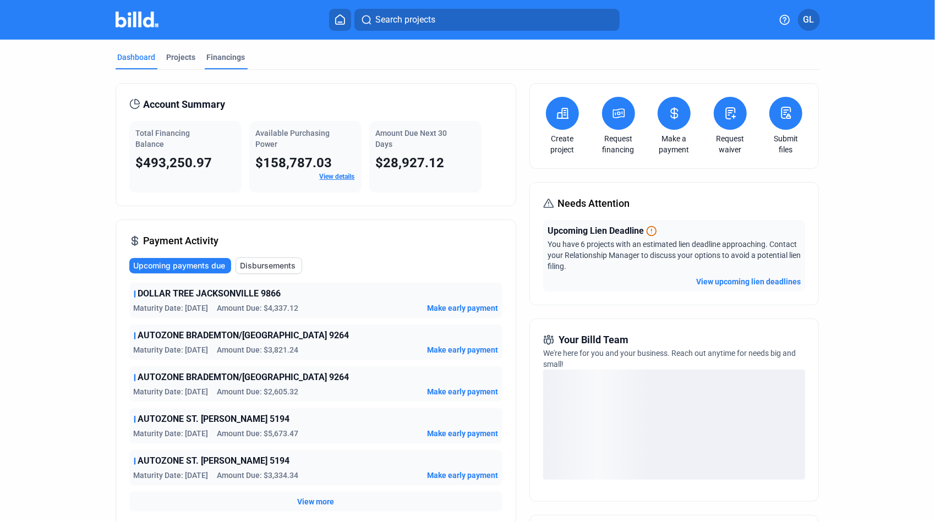 This screenshot has height=522, width=935. Describe the element at coordinates (269, 266) in the screenshot. I see `button: Disbursements` at that location.